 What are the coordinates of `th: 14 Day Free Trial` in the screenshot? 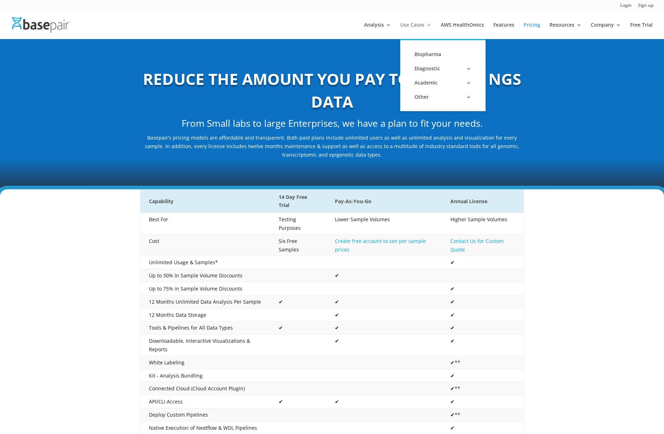 It's located at (298, 201).